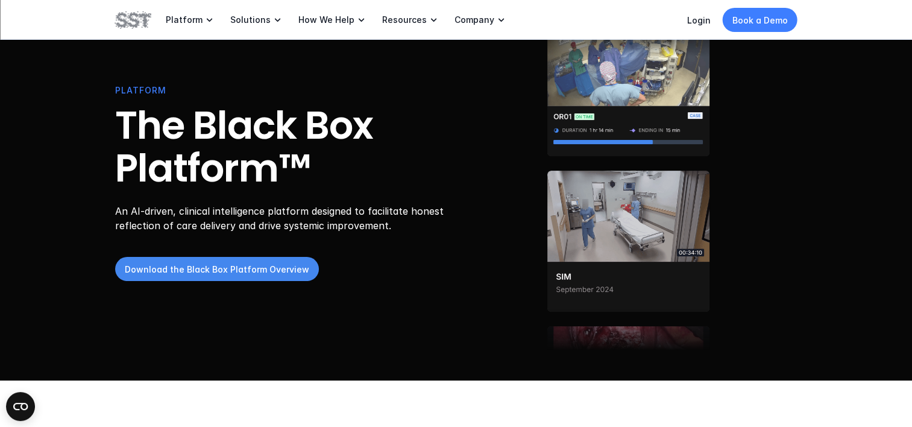 This screenshot has width=912, height=427. What do you see at coordinates (699, 20) in the screenshot?
I see `a: Login` at bounding box center [699, 20].